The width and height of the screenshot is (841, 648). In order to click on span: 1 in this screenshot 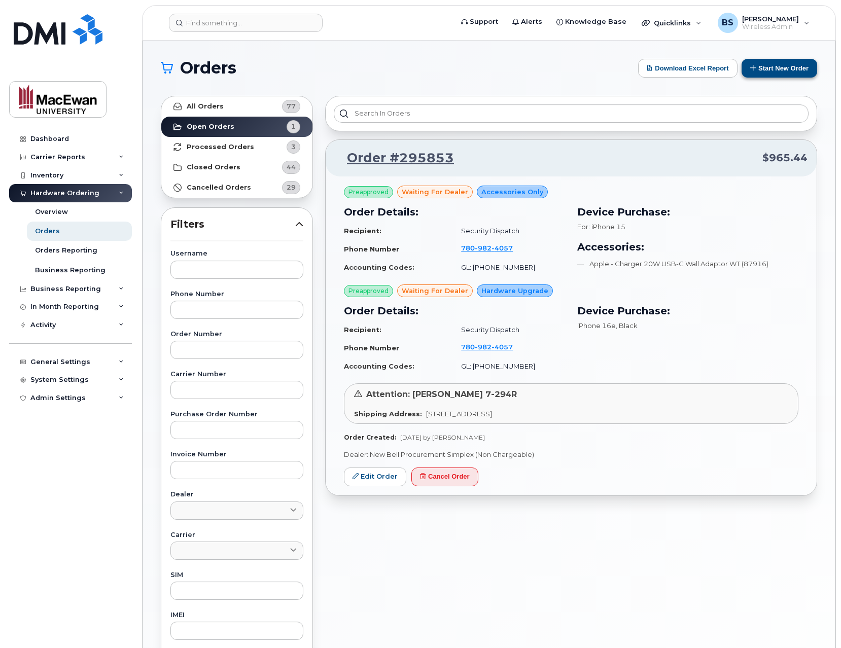, I will do `click(293, 126)`.